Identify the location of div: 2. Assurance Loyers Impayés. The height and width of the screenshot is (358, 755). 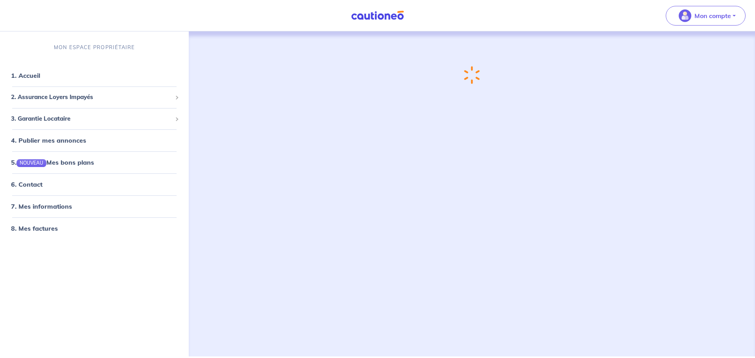
(94, 97).